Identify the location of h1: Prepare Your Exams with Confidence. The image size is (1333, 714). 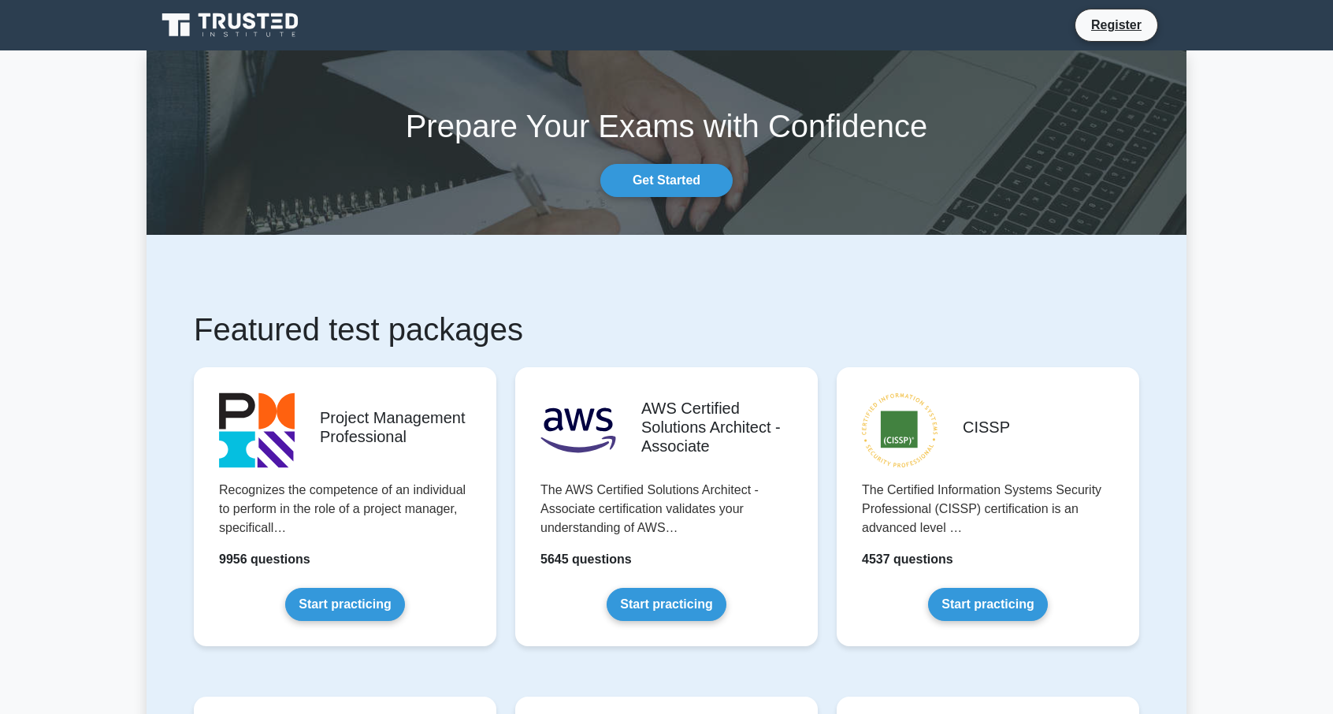
(666, 126).